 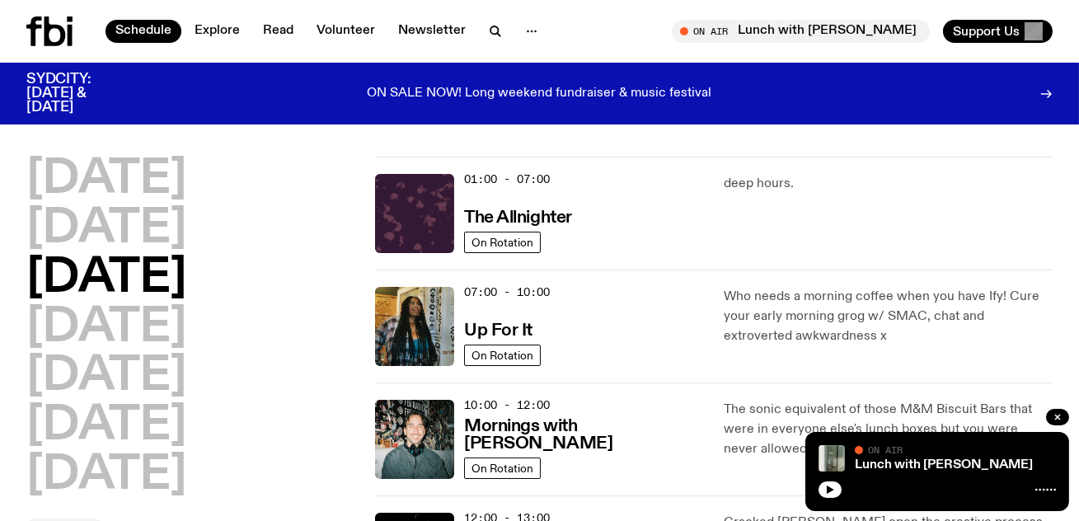 What do you see at coordinates (415, 439) in the screenshot?
I see `a: Radio presenter Ben Hansen sits in front of a wall of photos and an fbi radio sign. Film photo. B...` at bounding box center [415, 439].